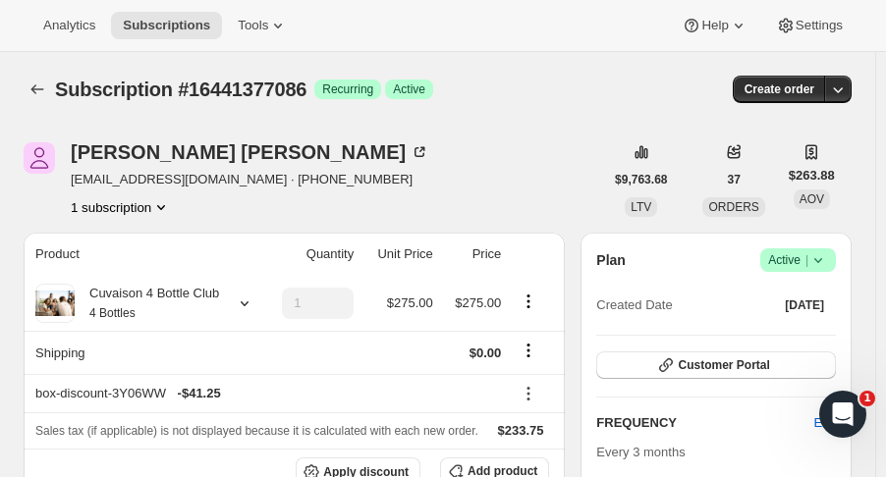 The height and width of the screenshot is (477, 886). What do you see at coordinates (112, 313) in the screenshot?
I see `small: 4 Bottles` at bounding box center [112, 313].